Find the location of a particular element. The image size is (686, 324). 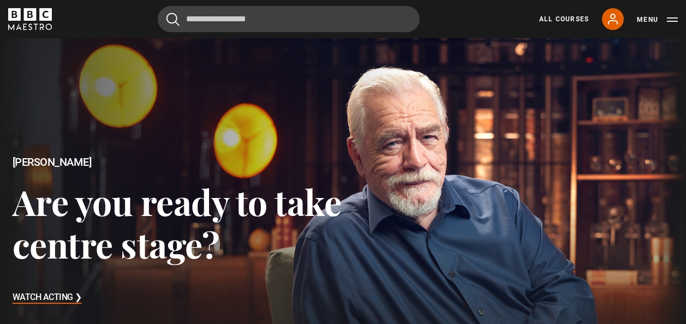

button: Toggle navigation is located at coordinates (657, 20).